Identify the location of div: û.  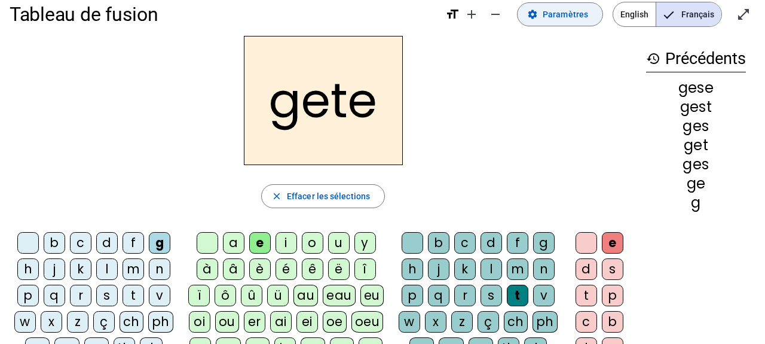
(252, 295).